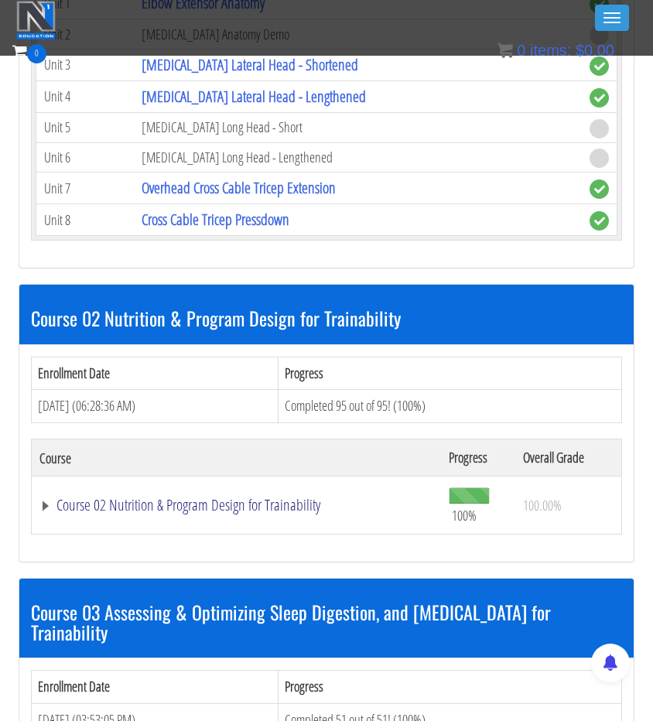  What do you see at coordinates (29, 50) in the screenshot?
I see `a: 0` at bounding box center [29, 50].